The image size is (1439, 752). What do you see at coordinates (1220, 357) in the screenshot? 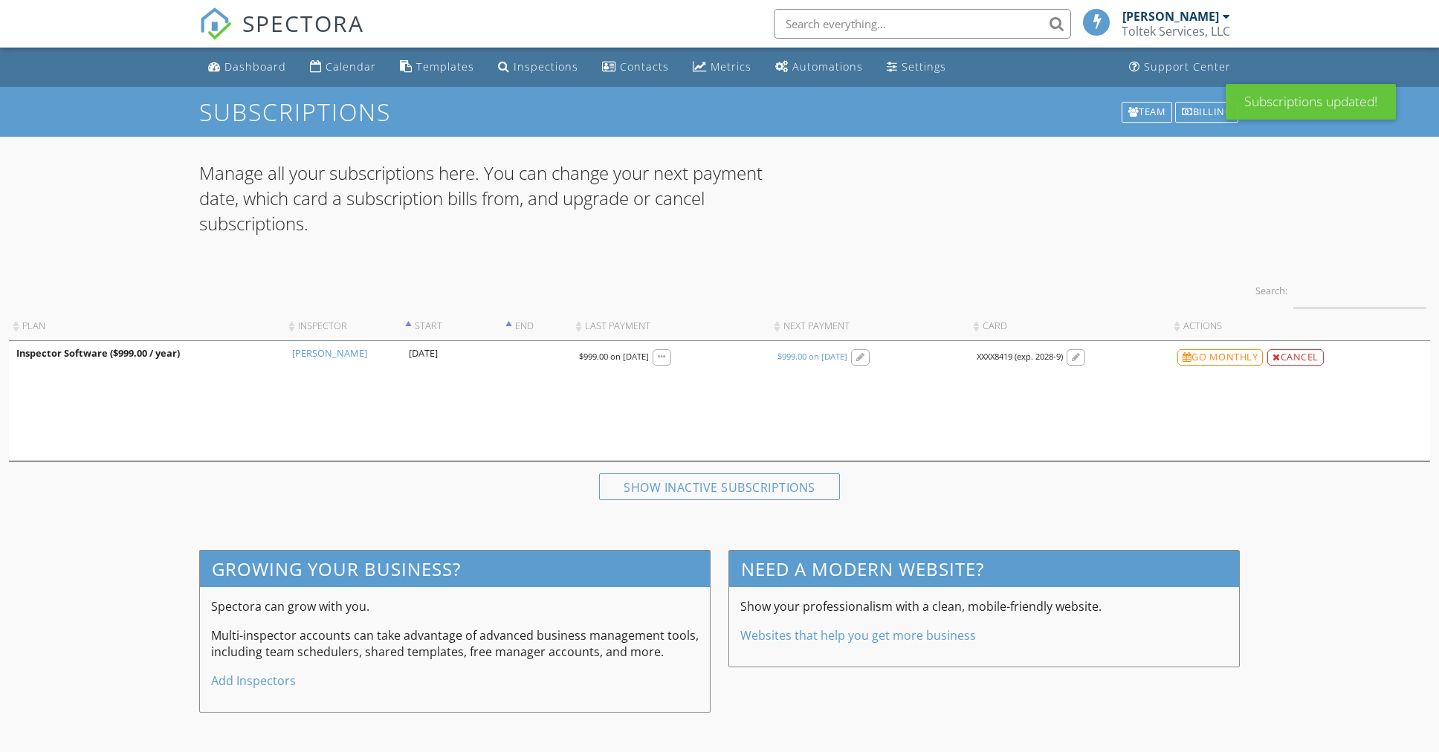
I see `div: Go monthly` at bounding box center [1220, 357].